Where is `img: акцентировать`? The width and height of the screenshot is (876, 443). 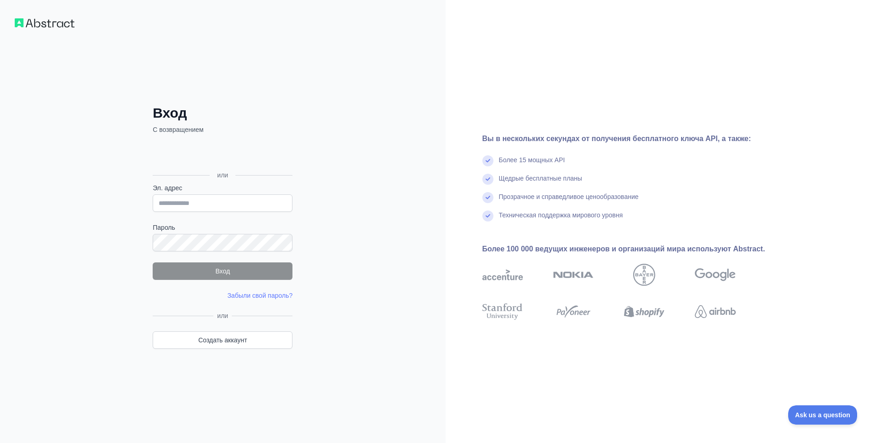
img: акцентировать is located at coordinates (502, 275).